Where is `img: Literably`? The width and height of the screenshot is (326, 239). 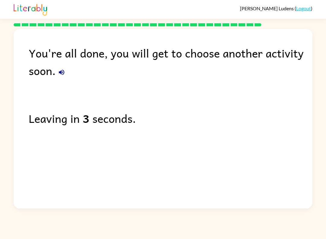
img: Literably is located at coordinates (30, 9).